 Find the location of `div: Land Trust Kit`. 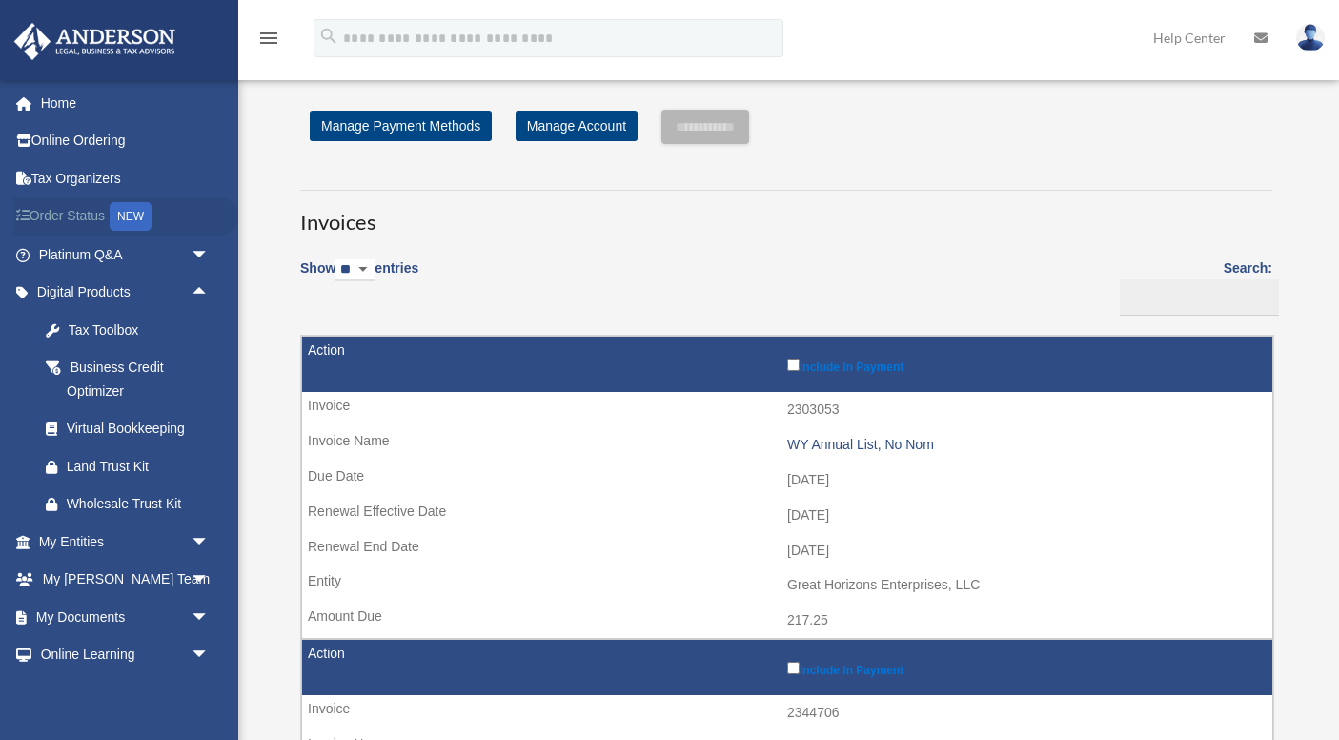

div: Land Trust Kit is located at coordinates (140, 466).